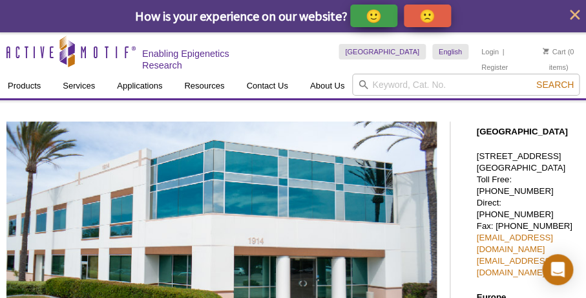  What do you see at coordinates (79, 86) in the screenshot?
I see `a: Services` at bounding box center [79, 86].